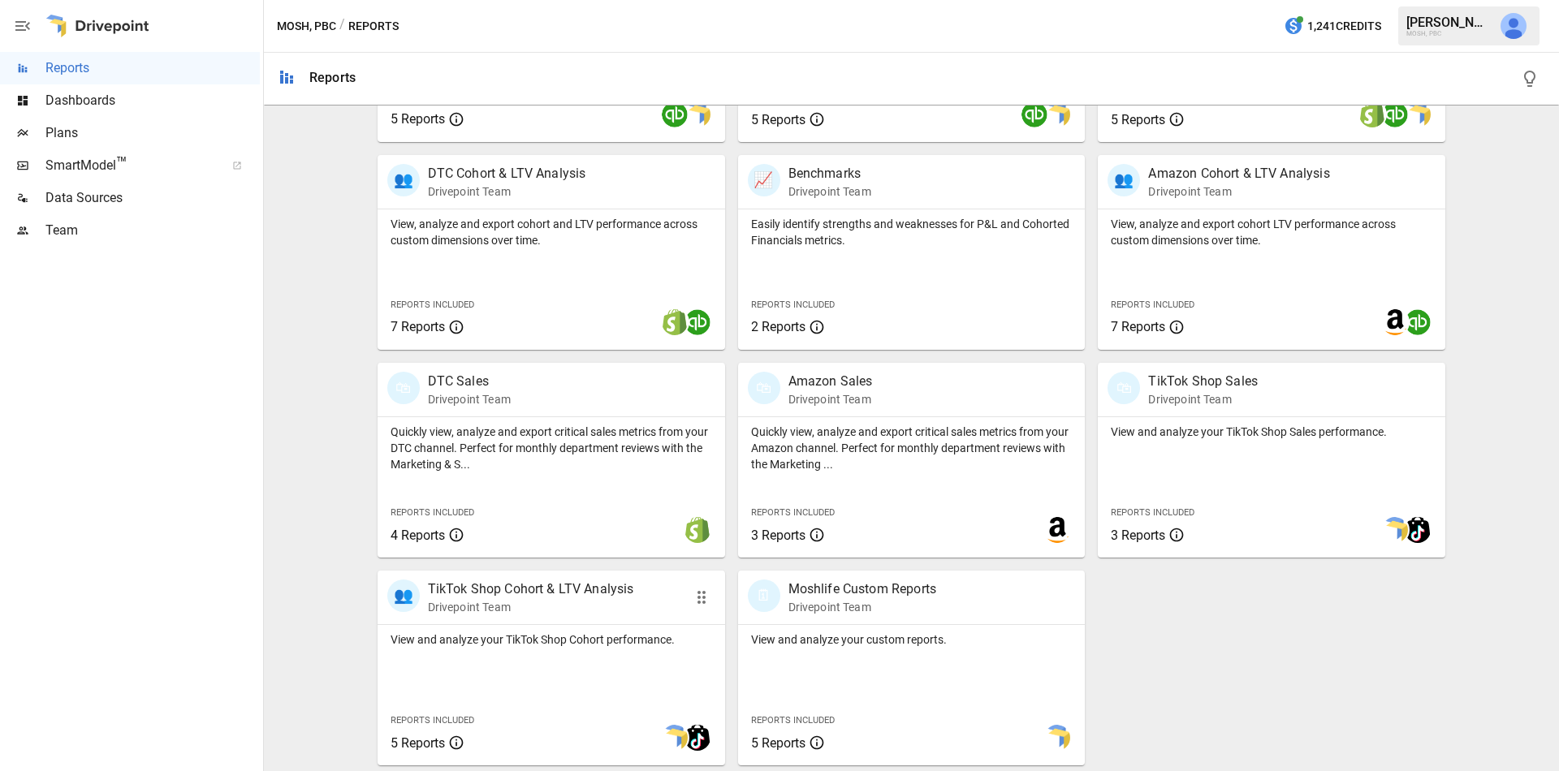 This screenshot has width=1559, height=771. What do you see at coordinates (153, 231) in the screenshot?
I see `span: Team` at bounding box center [153, 231].